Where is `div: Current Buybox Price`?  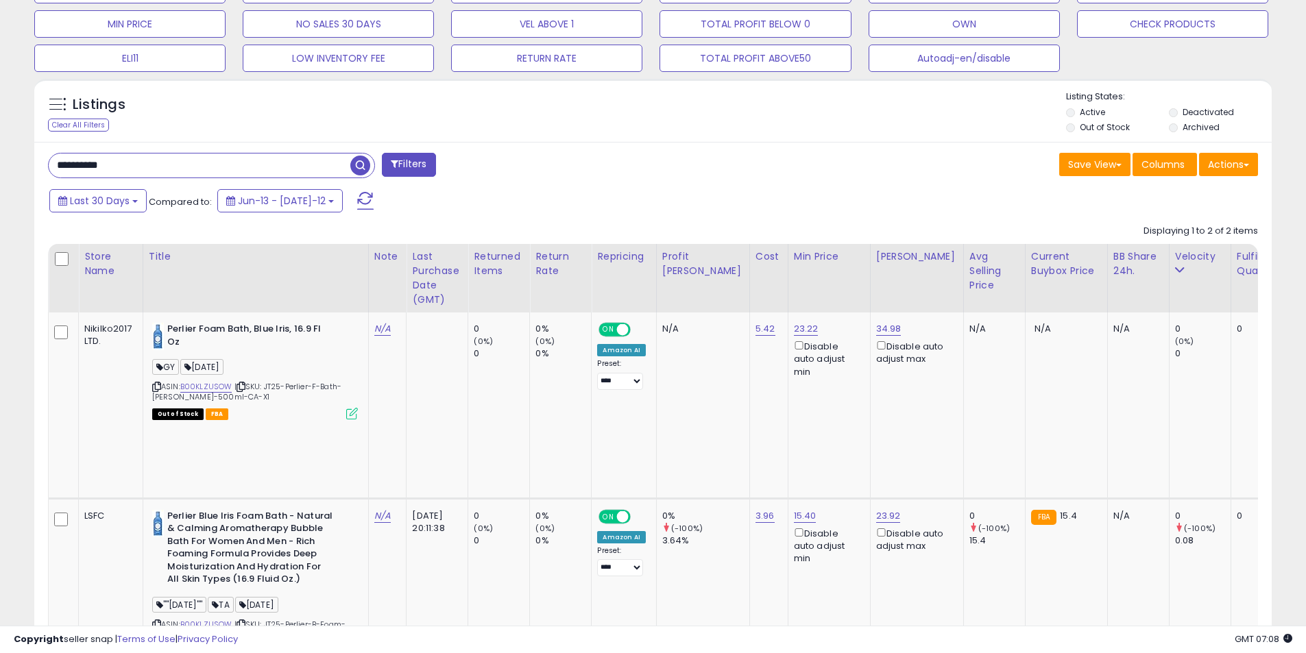
div: Current Buybox Price is located at coordinates (1066, 264).